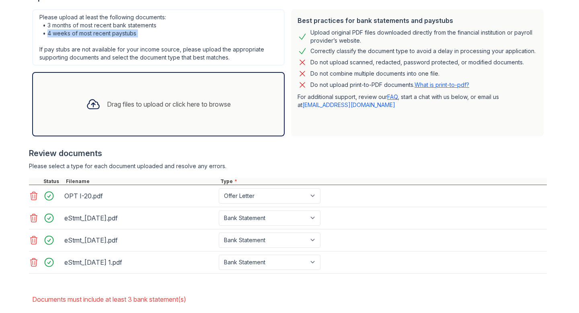 This screenshot has height=313, width=579. Describe the element at coordinates (418, 21) in the screenshot. I see `div: Best practices for bank statements and paystubs` at that location.